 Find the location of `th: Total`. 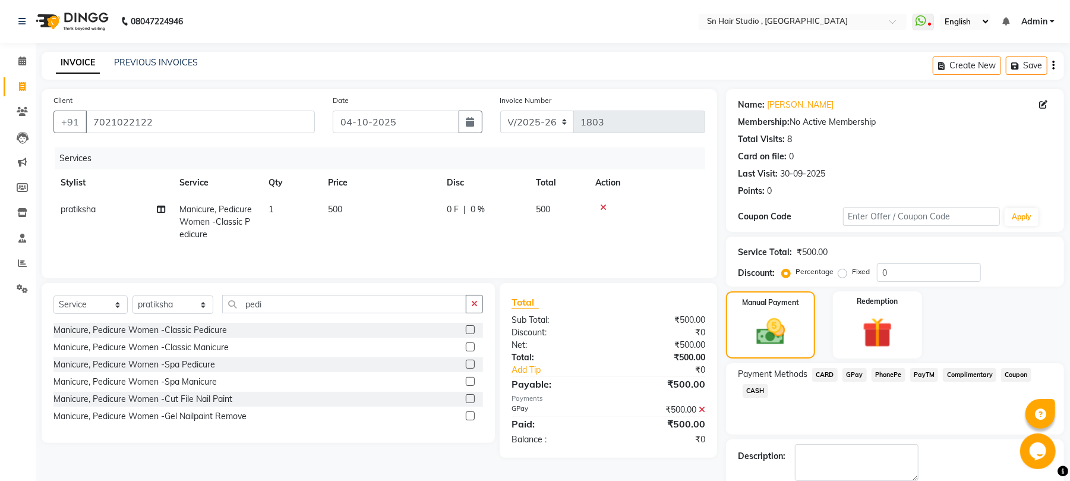

th: Total is located at coordinates (559, 182).